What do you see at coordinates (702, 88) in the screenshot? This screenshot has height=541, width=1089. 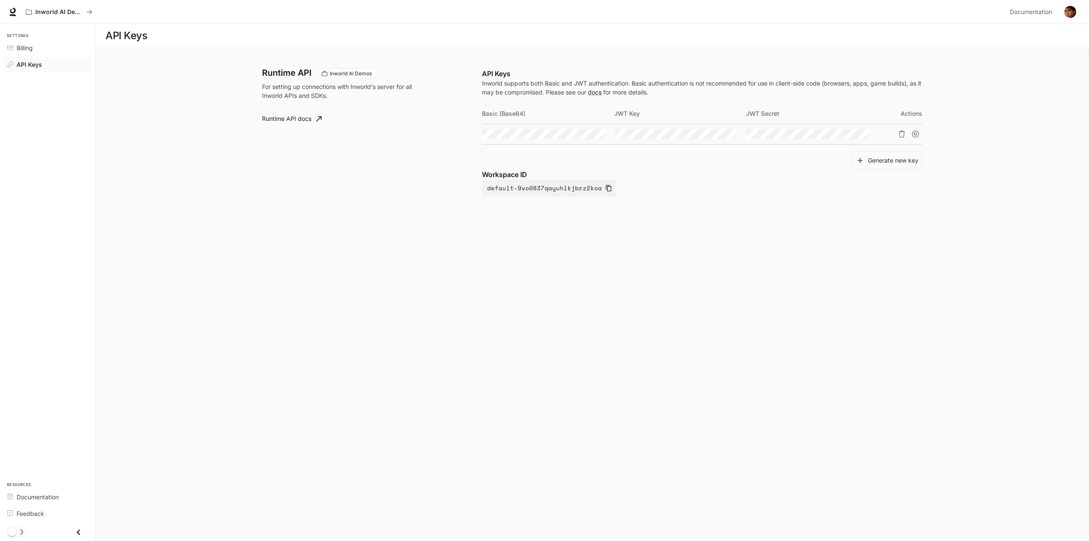 I see `p: Inworld supports both Basic and JWT authentication. Basic authentication is not recommended for u...` at bounding box center [702, 88].